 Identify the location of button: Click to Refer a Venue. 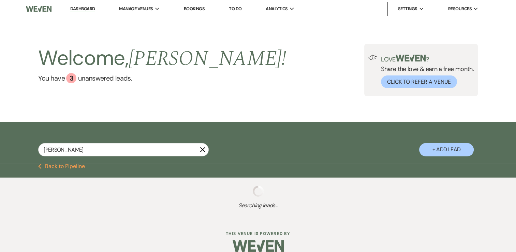
(419, 82).